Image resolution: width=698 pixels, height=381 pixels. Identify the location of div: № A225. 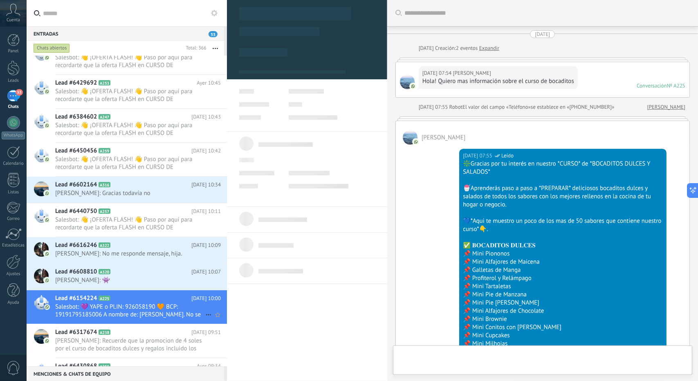
(676, 85).